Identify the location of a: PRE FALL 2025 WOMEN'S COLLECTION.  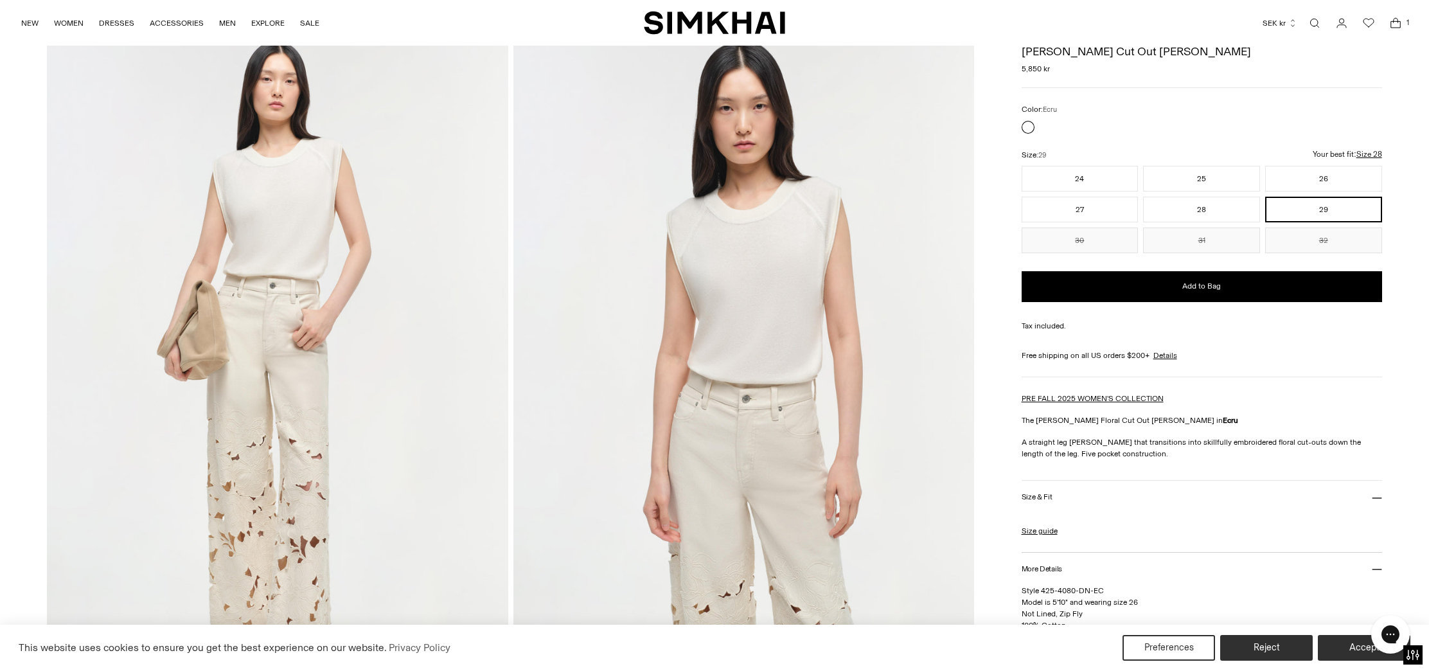
(1092, 398).